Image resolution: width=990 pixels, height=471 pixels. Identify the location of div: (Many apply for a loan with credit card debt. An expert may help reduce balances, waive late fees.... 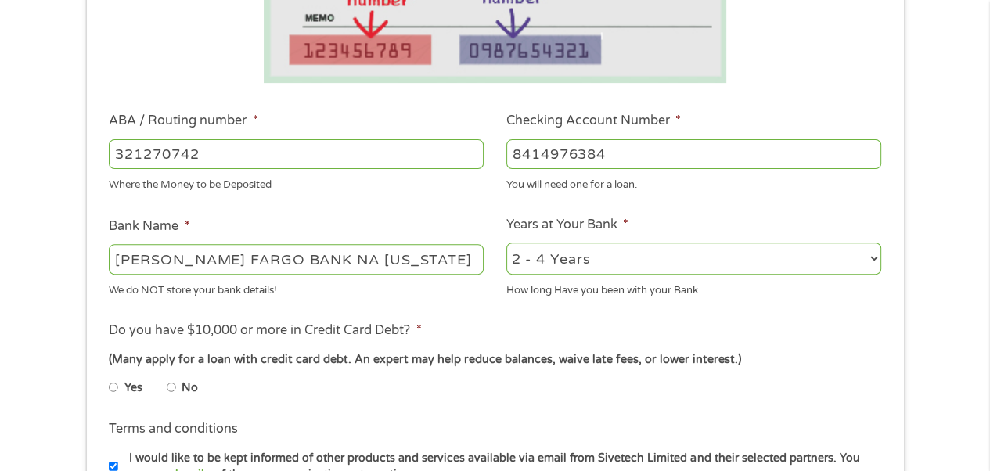
(495, 360).